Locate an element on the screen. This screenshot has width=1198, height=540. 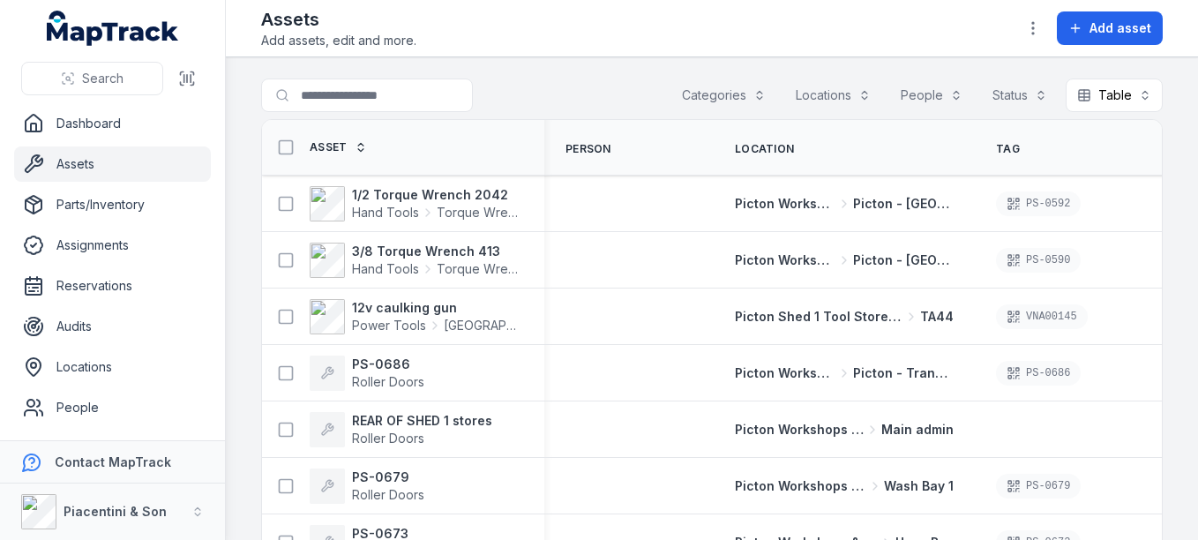
button: Table is located at coordinates (1115, 95).